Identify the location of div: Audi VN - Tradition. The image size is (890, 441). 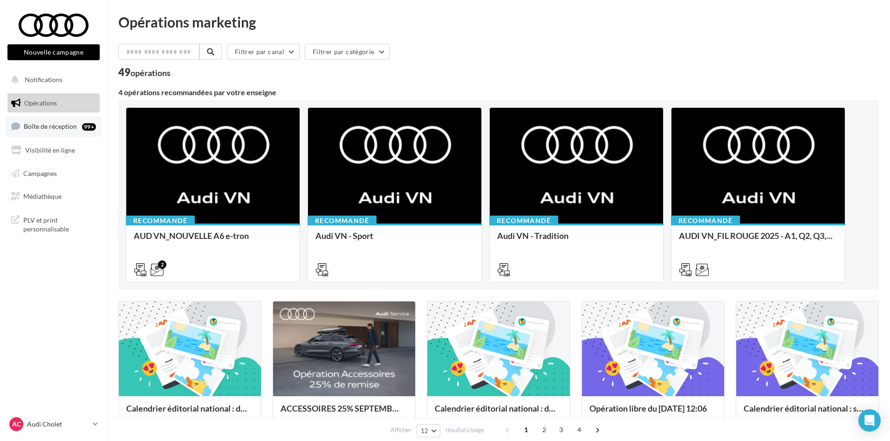
(577, 240).